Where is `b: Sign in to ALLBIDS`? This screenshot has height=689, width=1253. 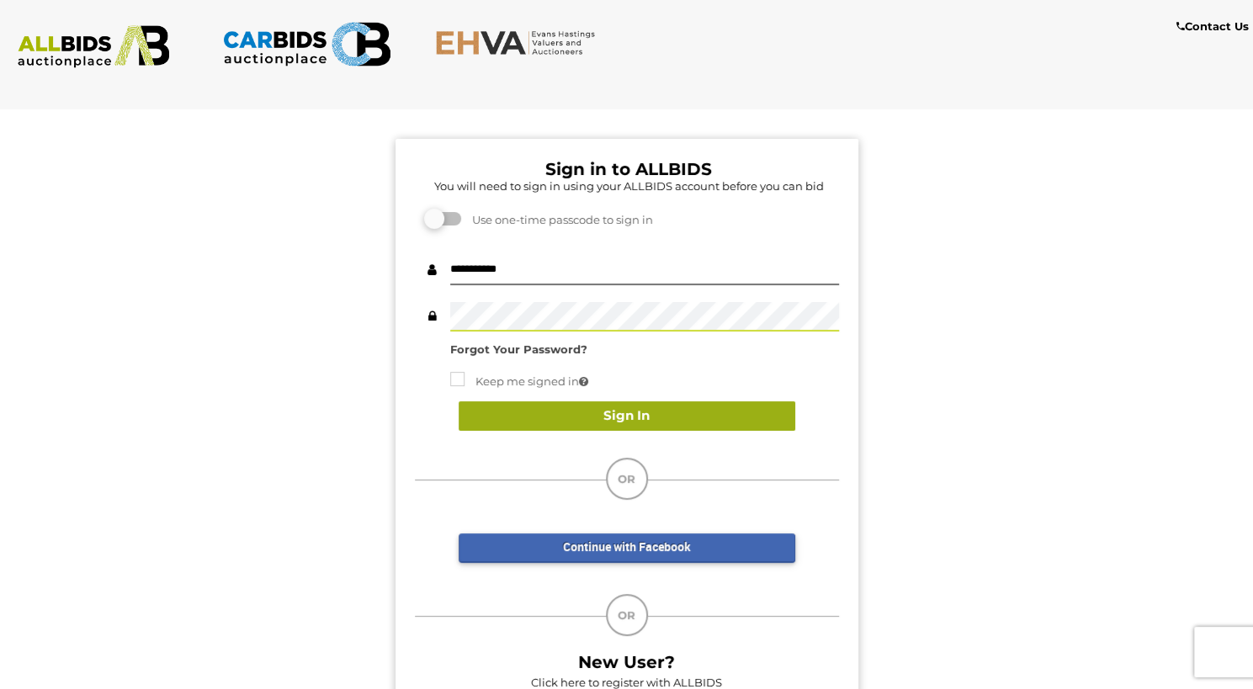 b: Sign in to ALLBIDS is located at coordinates (629, 169).